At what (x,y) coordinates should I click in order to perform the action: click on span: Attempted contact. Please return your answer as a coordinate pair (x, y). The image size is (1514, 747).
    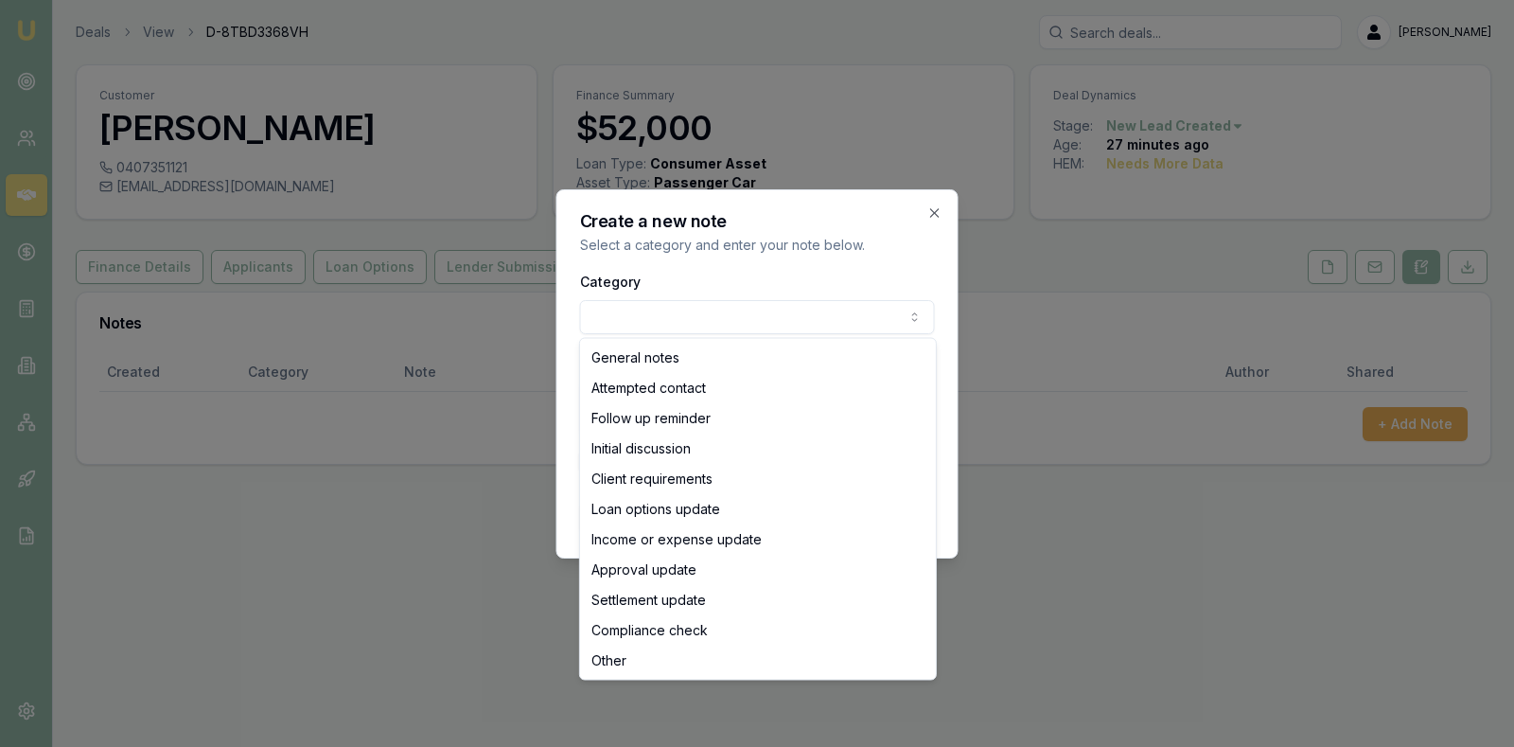
    Looking at the image, I should click on (648, 388).